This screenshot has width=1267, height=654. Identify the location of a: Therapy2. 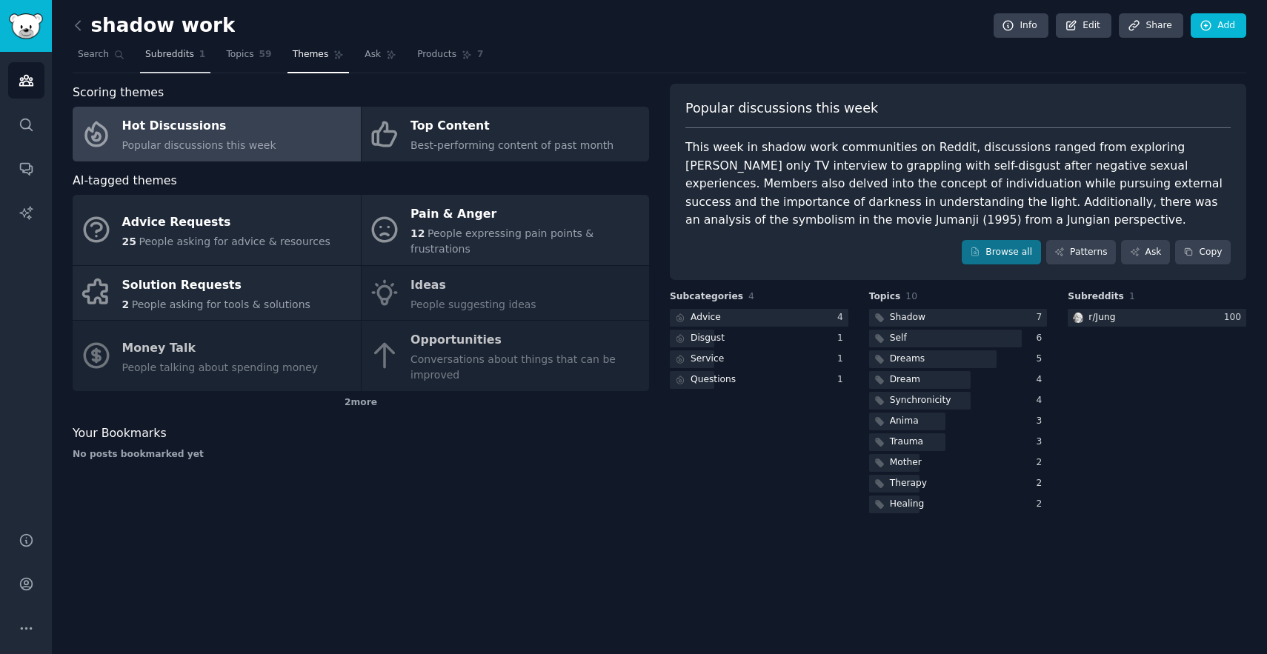
(958, 484).